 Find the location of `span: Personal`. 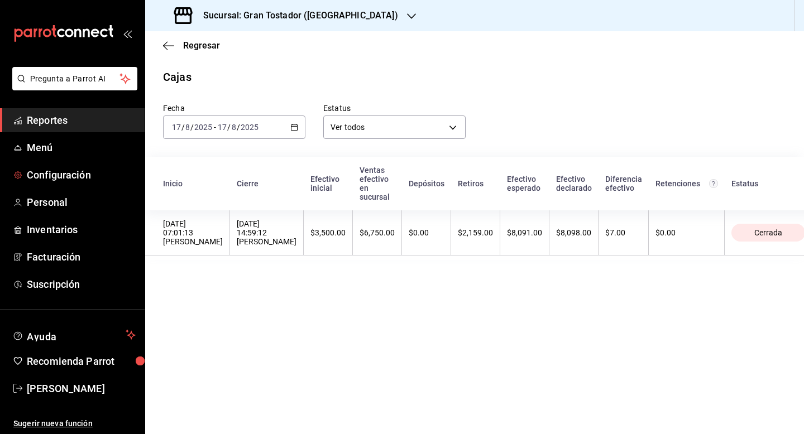

span: Personal is located at coordinates (81, 202).